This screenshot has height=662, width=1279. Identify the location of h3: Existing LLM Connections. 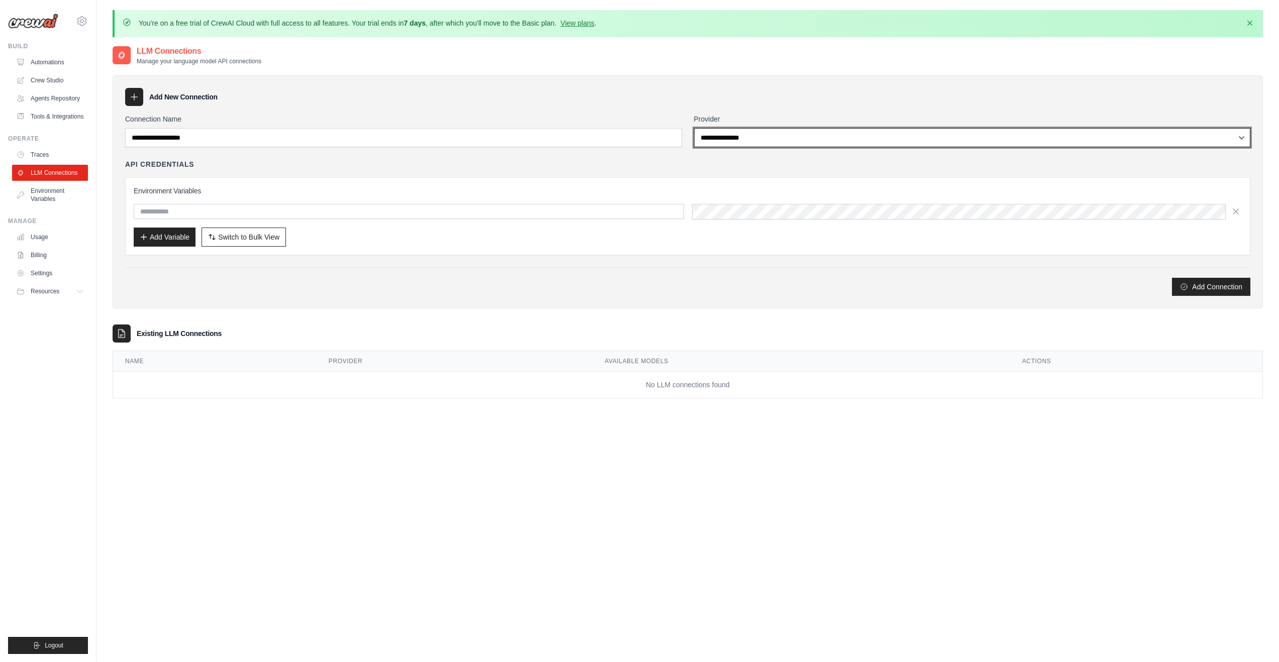
(179, 334).